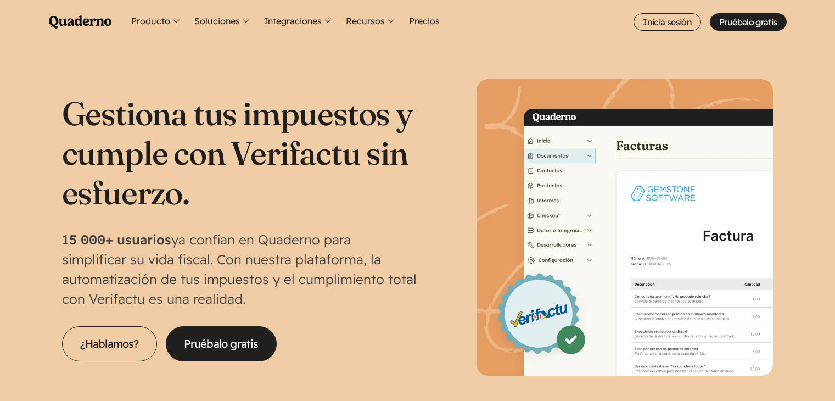 This screenshot has width=835, height=401. What do you see at coordinates (116, 239) in the screenshot?
I see `strong: 15 000+ usuarios` at bounding box center [116, 239].